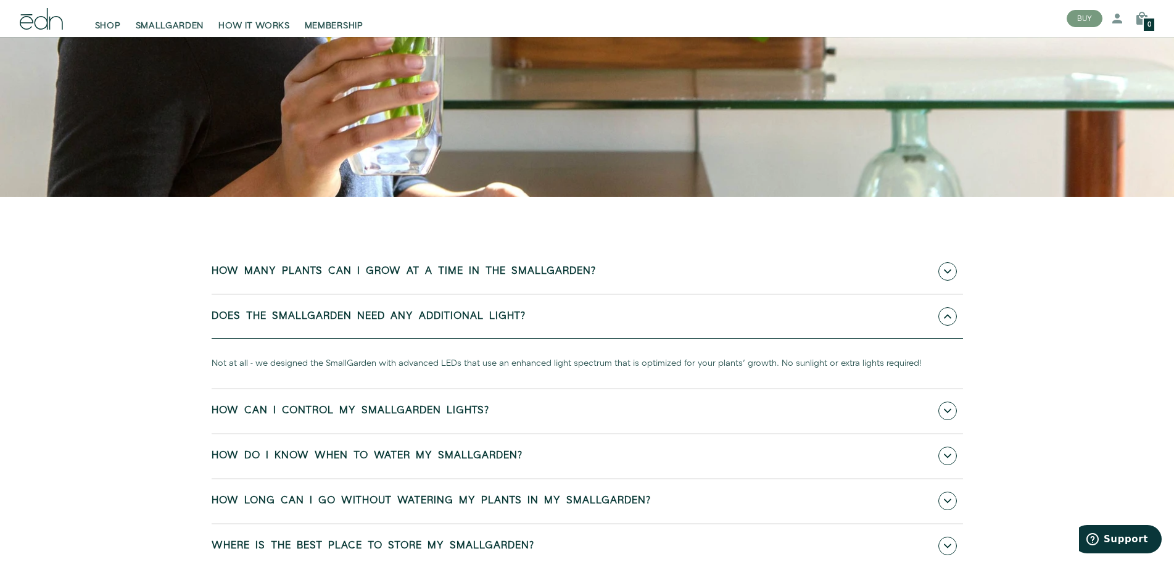 This screenshot has height=562, width=1174. What do you see at coordinates (587, 271) in the screenshot?
I see `a: How many plants can I grow at a time in the SmallGarden?` at bounding box center [587, 271].